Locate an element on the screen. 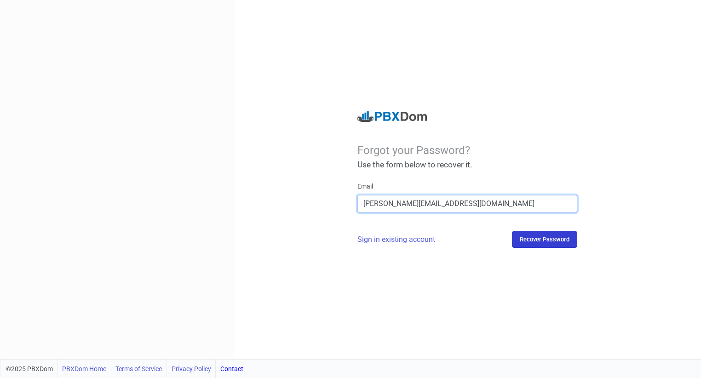  button: Recover Password is located at coordinates (544, 239).